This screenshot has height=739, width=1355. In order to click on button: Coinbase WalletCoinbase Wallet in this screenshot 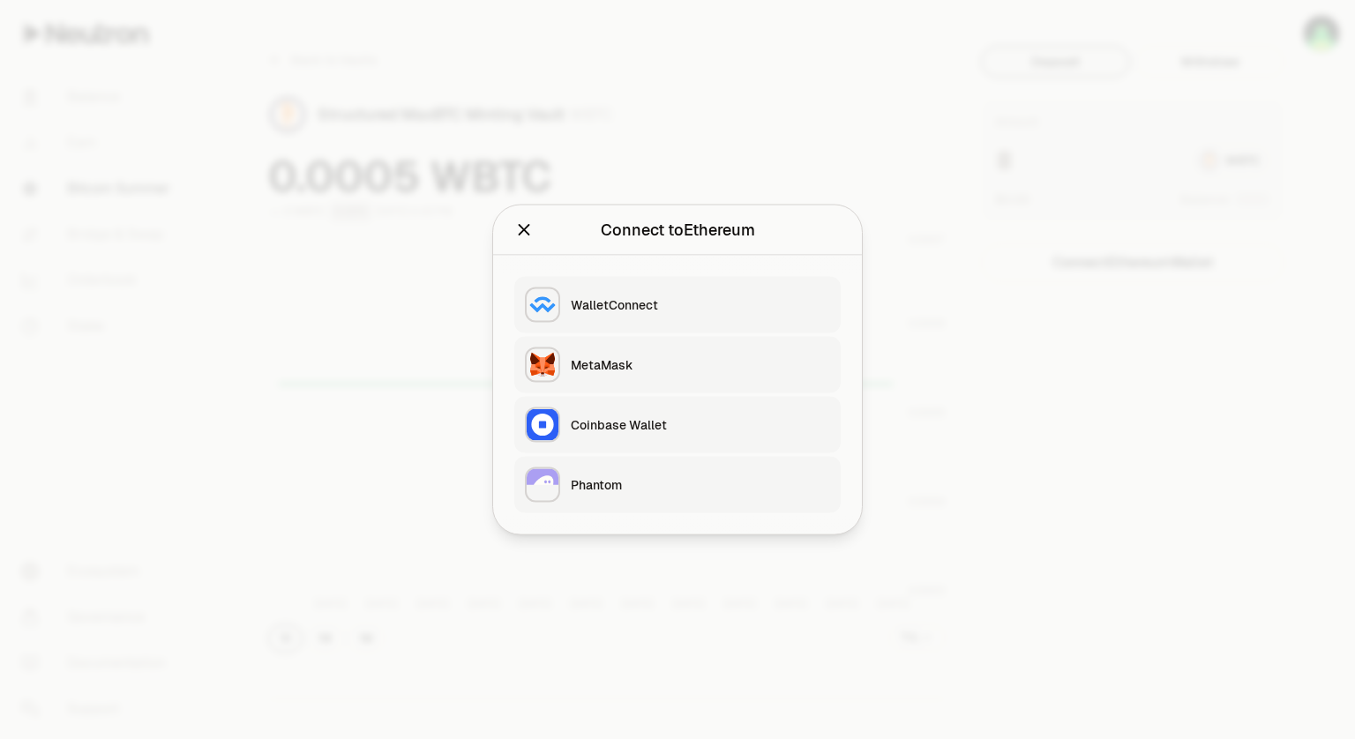, I will do `click(678, 425)`.